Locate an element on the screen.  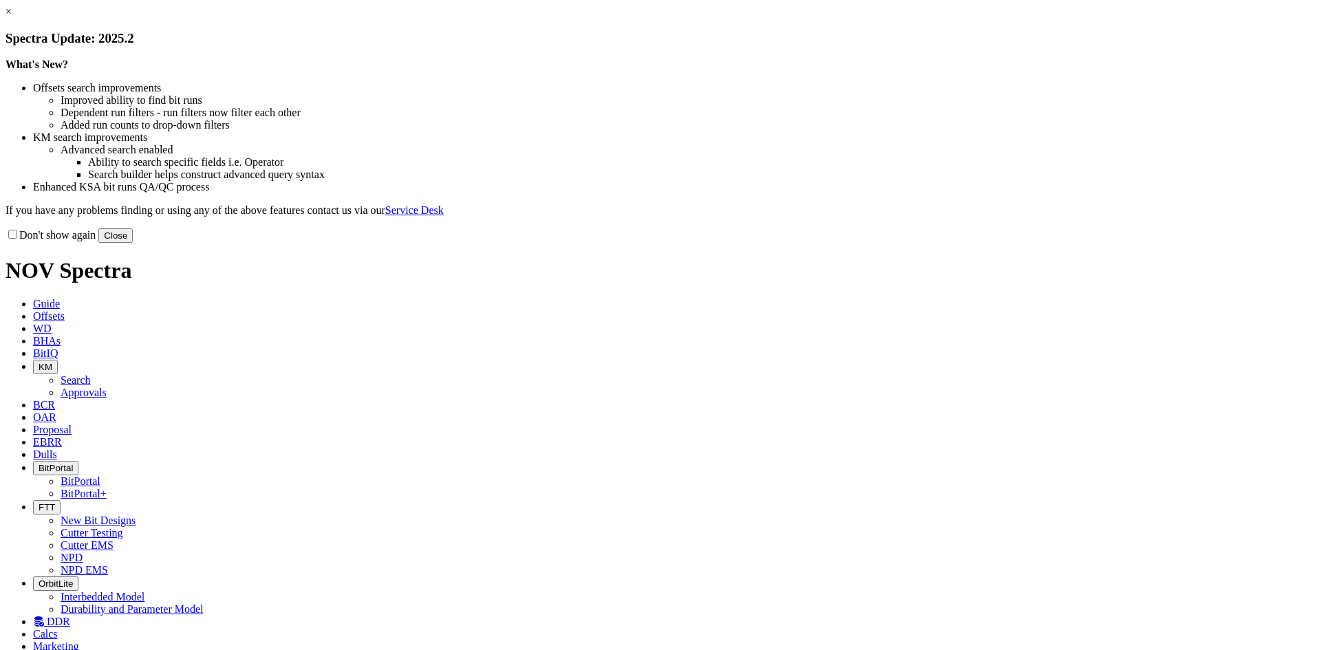
a: Durability and Parameter Model is located at coordinates (132, 609).